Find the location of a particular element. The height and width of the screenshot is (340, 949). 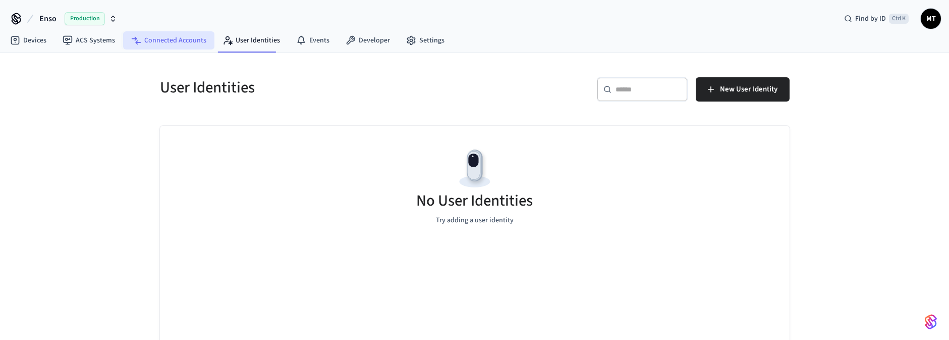

span: Find by ID is located at coordinates (870, 19).